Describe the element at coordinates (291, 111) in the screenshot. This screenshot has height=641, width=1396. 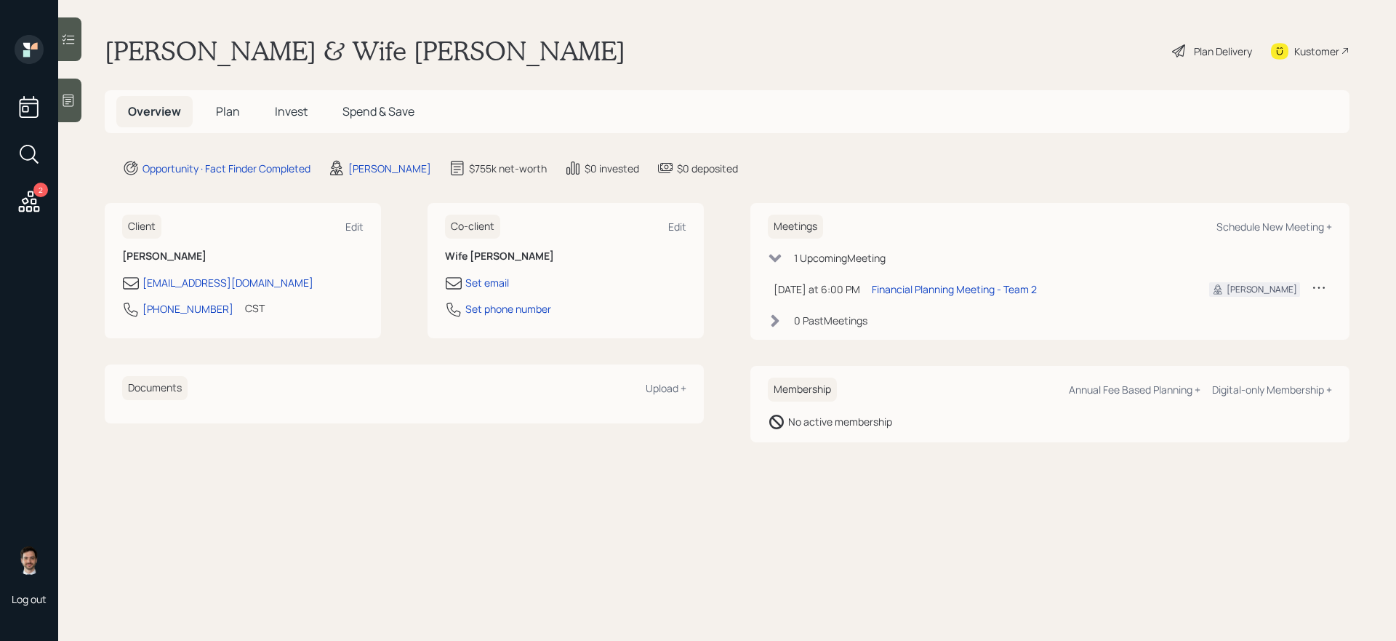
I see `span: Invest` at that location.